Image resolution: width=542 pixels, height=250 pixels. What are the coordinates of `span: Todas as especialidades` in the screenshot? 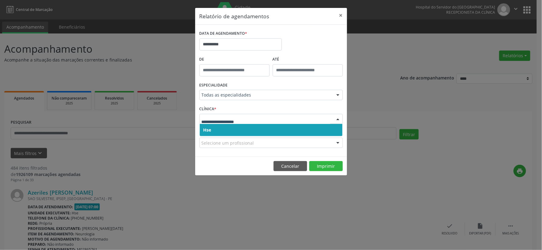 It's located at (266, 95).